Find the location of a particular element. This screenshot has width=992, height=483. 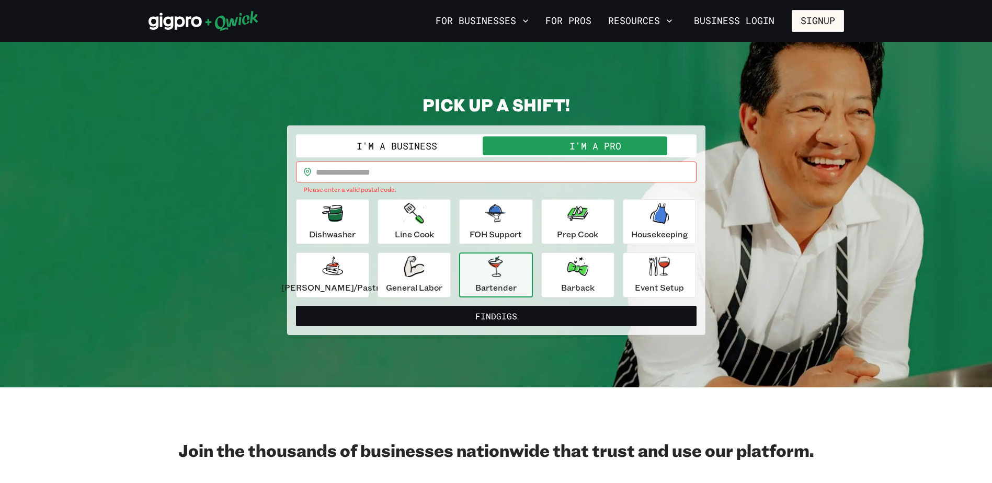

button: I'm a Business is located at coordinates (397, 146).